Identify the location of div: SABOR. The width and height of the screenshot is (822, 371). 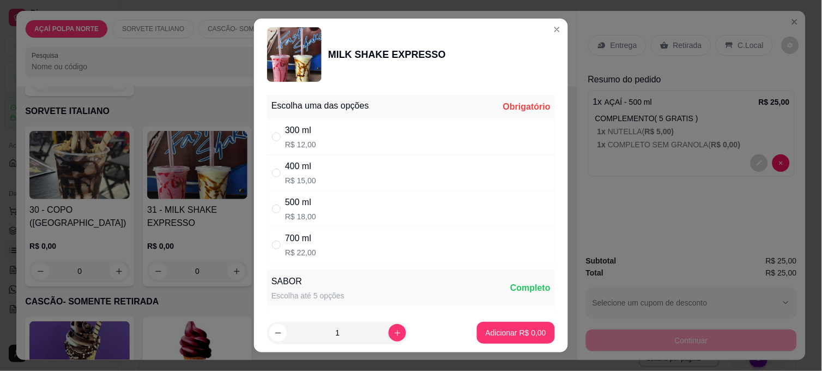
(308, 281).